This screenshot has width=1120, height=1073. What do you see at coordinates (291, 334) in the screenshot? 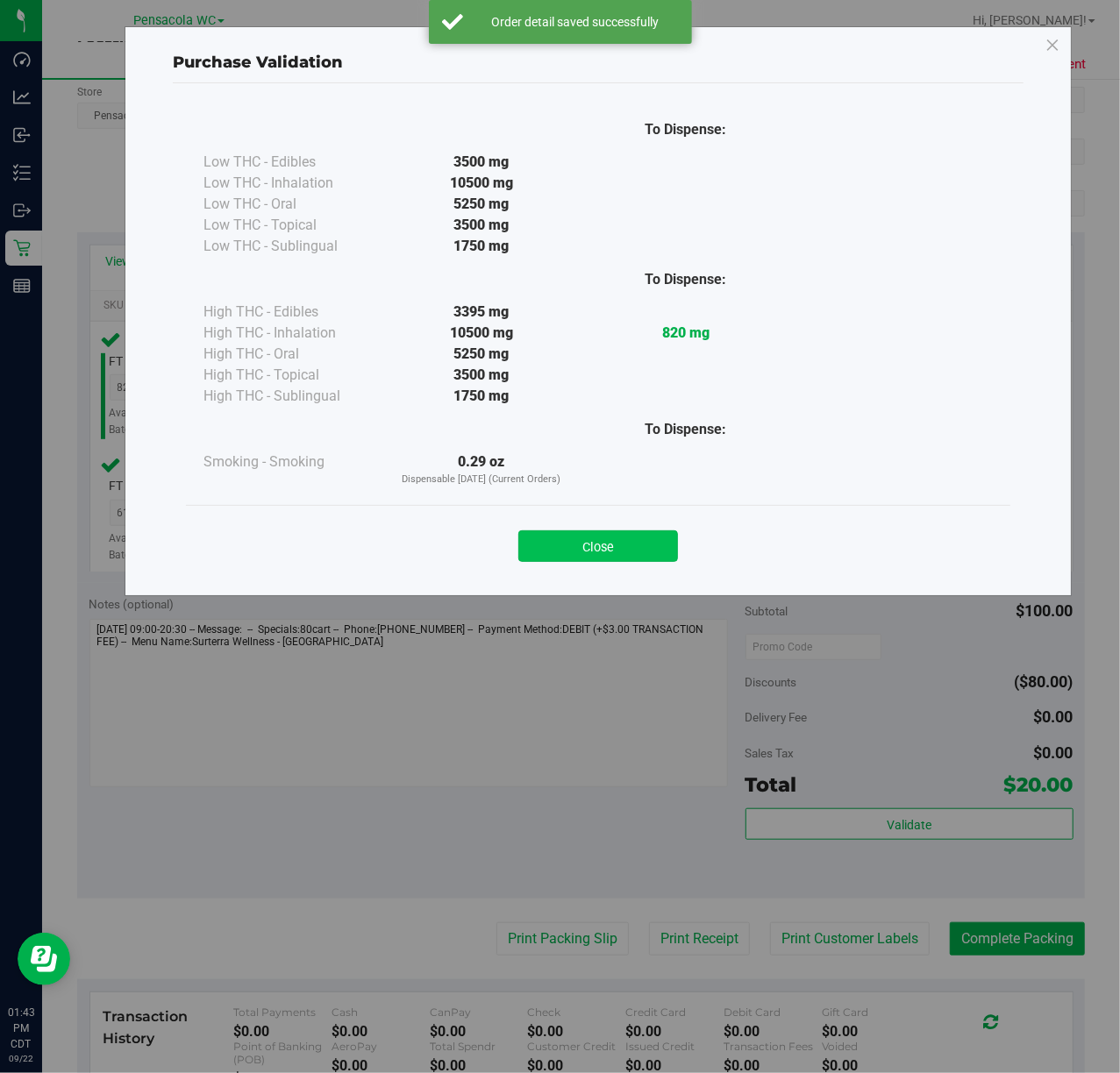
I see `div: High THC - Inhalation` at bounding box center [291, 334].